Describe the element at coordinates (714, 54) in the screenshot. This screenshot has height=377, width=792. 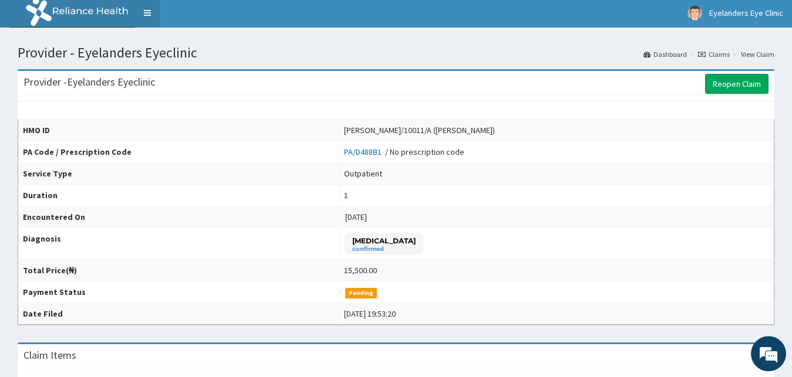
I see `a: Claims` at that location.